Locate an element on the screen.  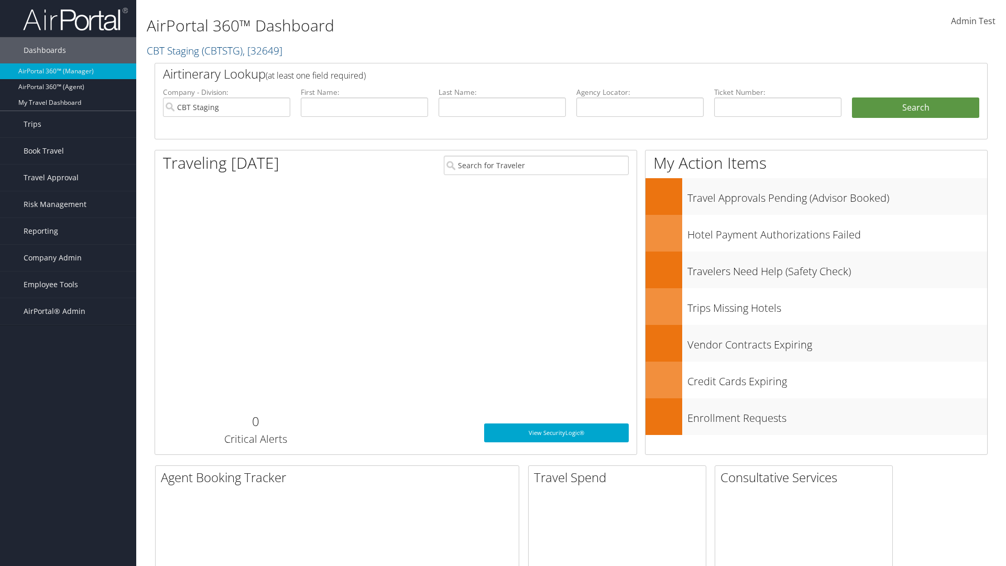
label: First Name: is located at coordinates (364, 92).